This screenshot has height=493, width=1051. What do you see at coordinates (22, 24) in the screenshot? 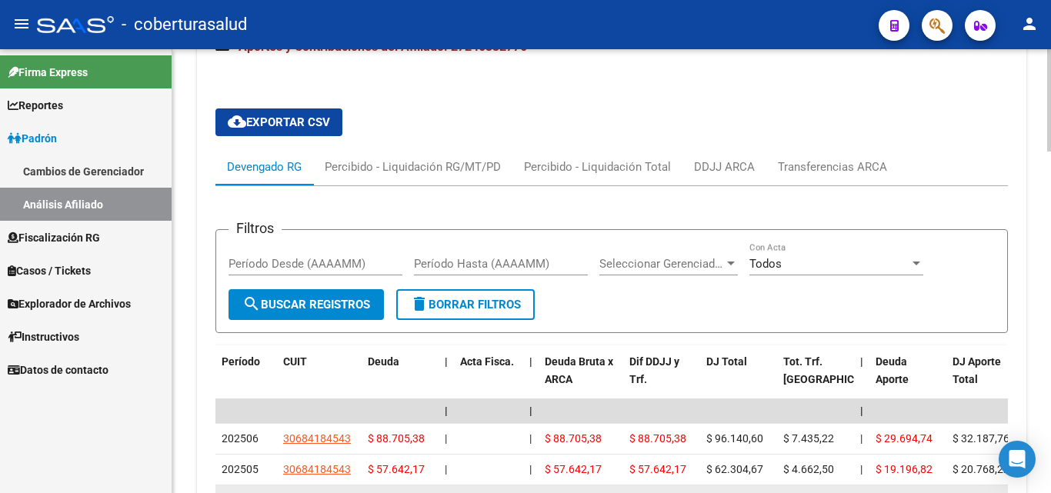
I see `mat-icon: menu` at bounding box center [22, 24].